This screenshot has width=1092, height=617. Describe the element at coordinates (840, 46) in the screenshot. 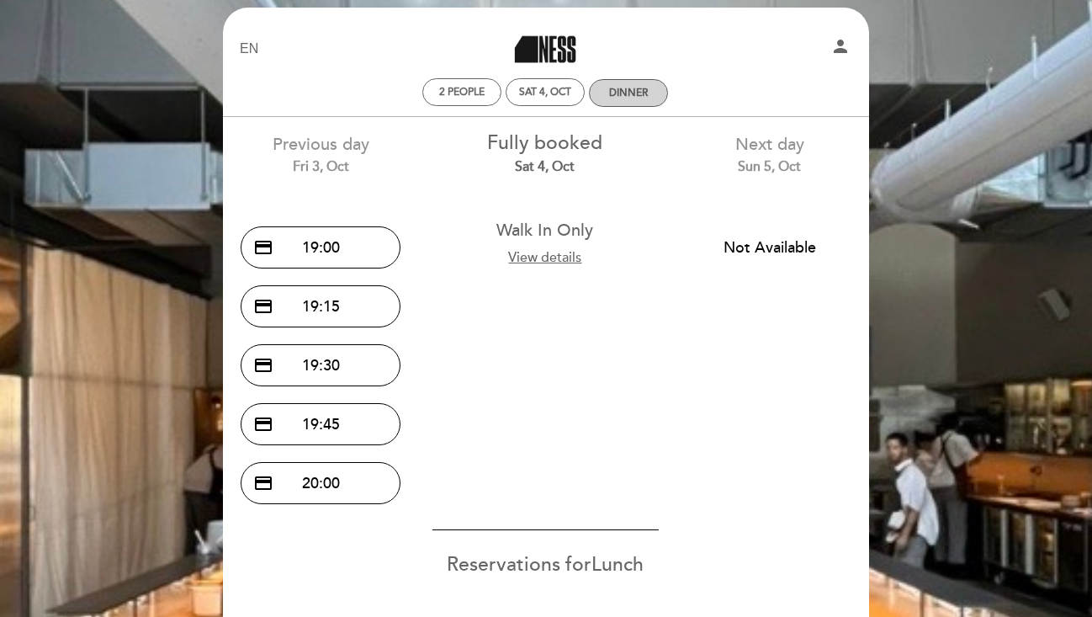

I see `i: person` at that location.